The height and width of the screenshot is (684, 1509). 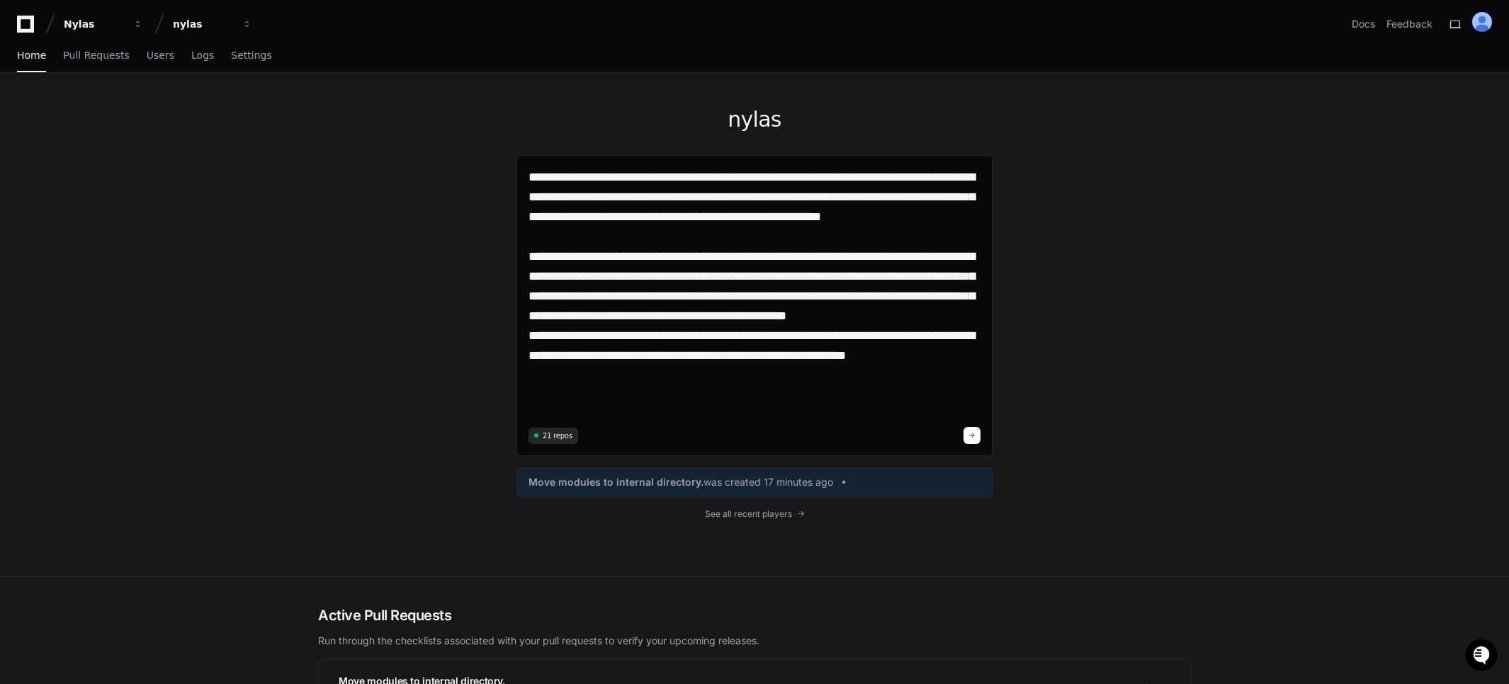 What do you see at coordinates (558, 436) in the screenshot?
I see `span: 21 repos` at bounding box center [558, 436].